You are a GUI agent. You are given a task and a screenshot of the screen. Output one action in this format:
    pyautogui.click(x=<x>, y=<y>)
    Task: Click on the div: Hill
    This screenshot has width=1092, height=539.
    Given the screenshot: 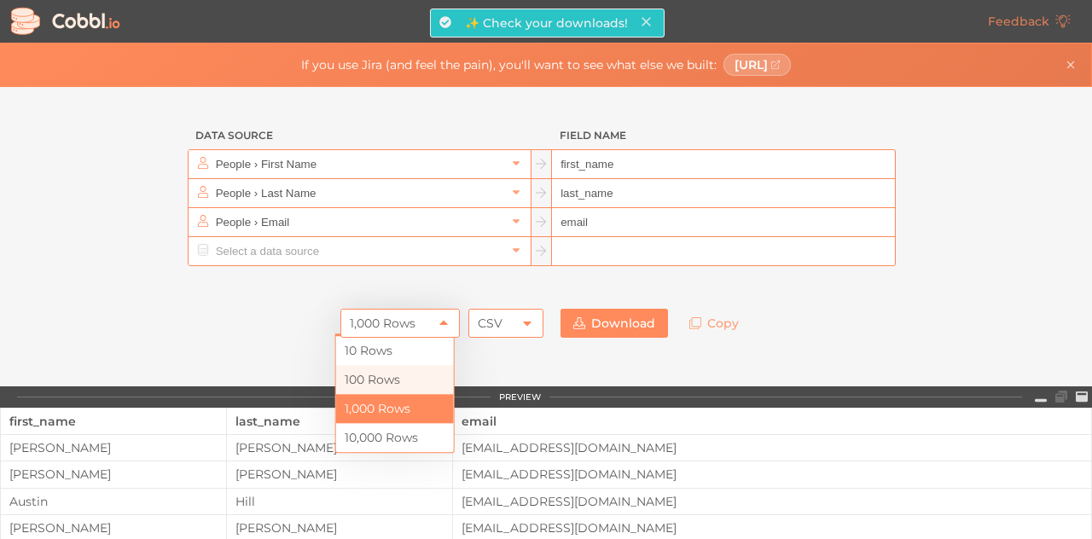 What is the action you would take?
    pyautogui.click(x=340, y=502)
    